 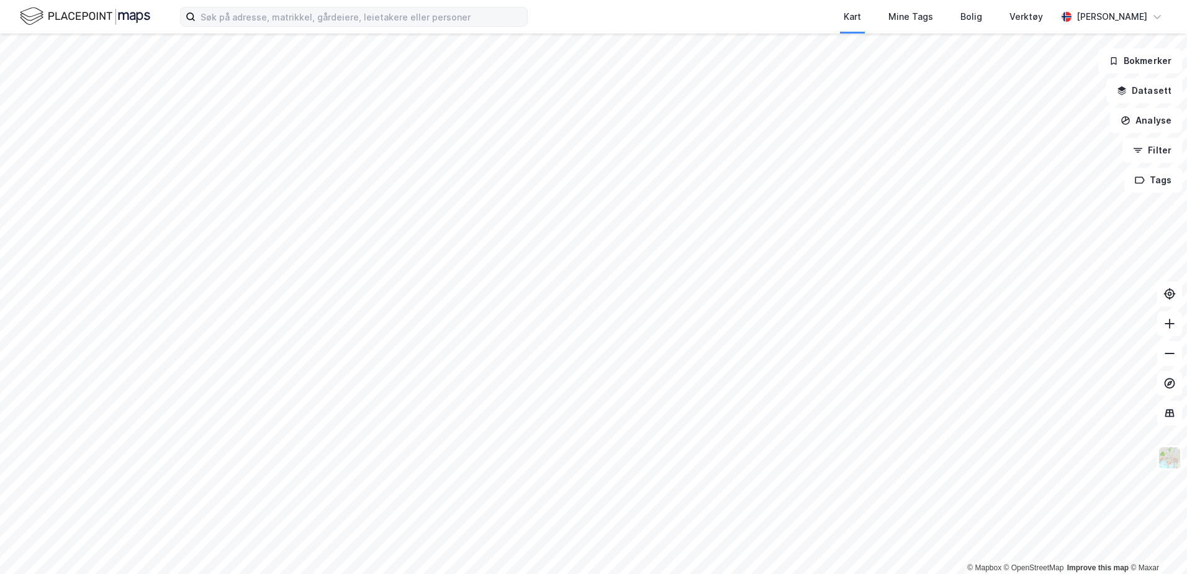 I want to click on div: Mine Tags, so click(x=911, y=17).